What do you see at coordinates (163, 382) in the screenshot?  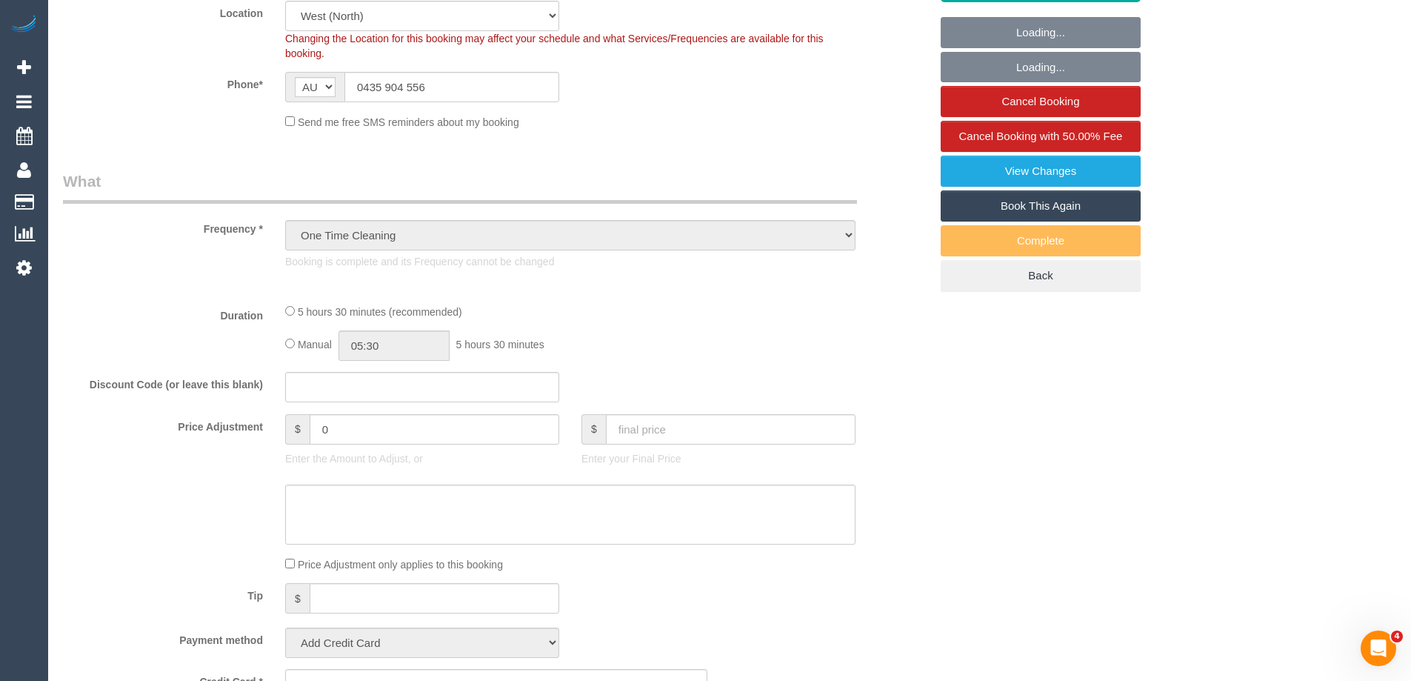 I see `label: Discount Code (or leave this blank)` at bounding box center [163, 382].